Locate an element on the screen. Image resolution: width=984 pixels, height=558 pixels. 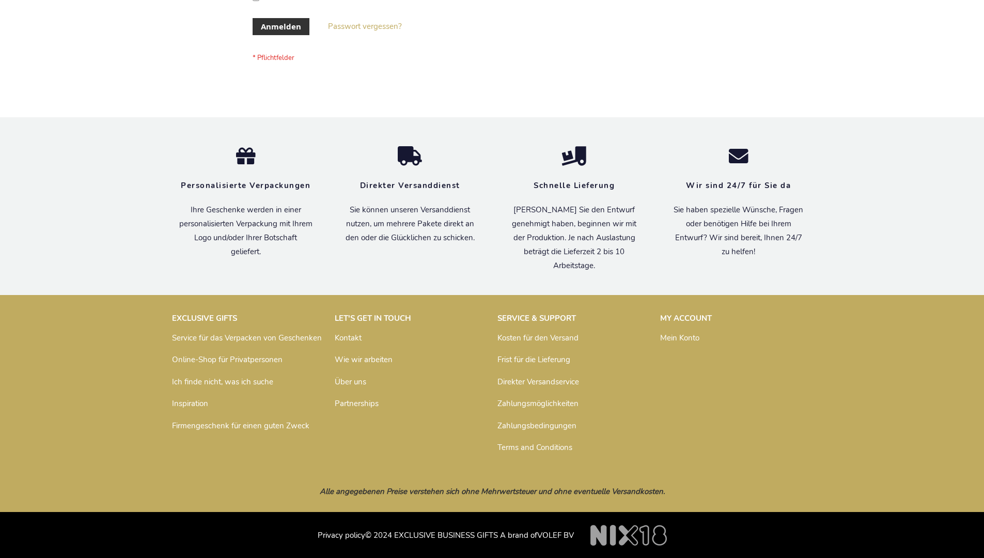
a: Zahlungsbedingungen is located at coordinates (537, 426).